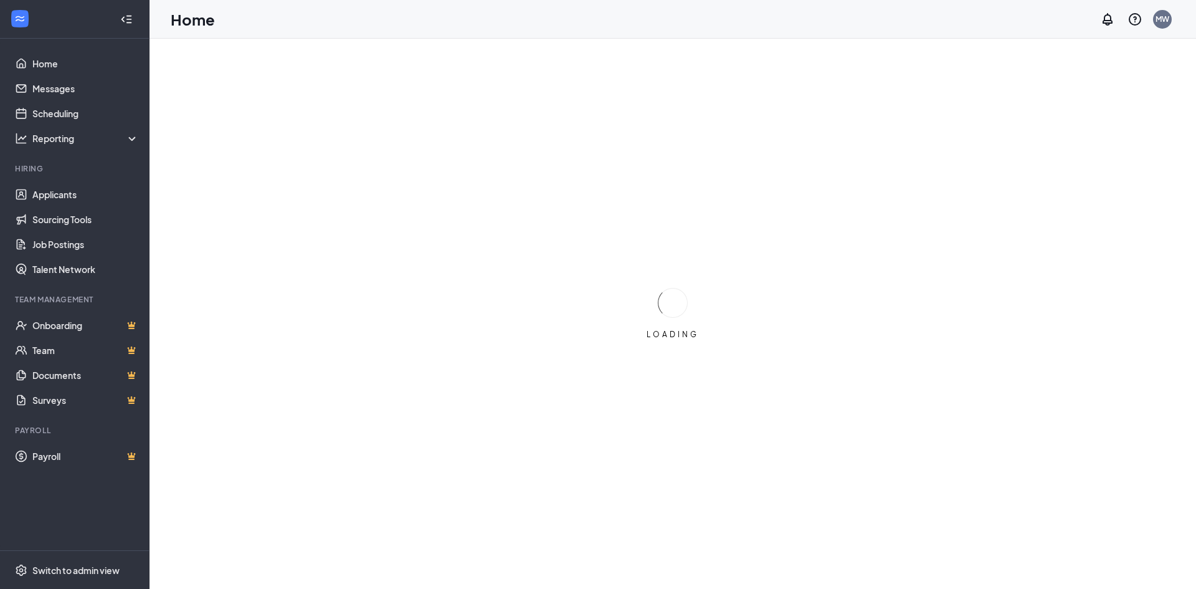 This screenshot has width=1196, height=589. Describe the element at coordinates (21, 138) in the screenshot. I see `svg: Analysis` at that location.